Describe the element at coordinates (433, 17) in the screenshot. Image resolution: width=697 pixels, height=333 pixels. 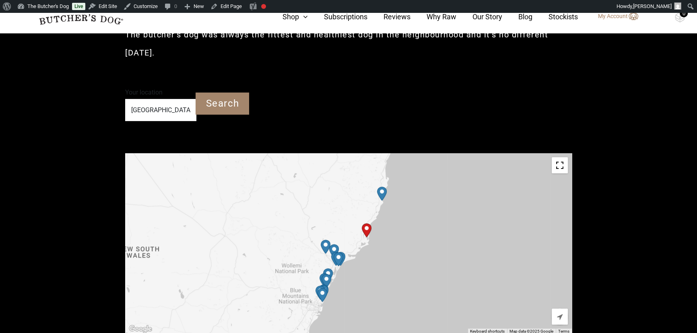
I see `a: Why Raw` at that location.